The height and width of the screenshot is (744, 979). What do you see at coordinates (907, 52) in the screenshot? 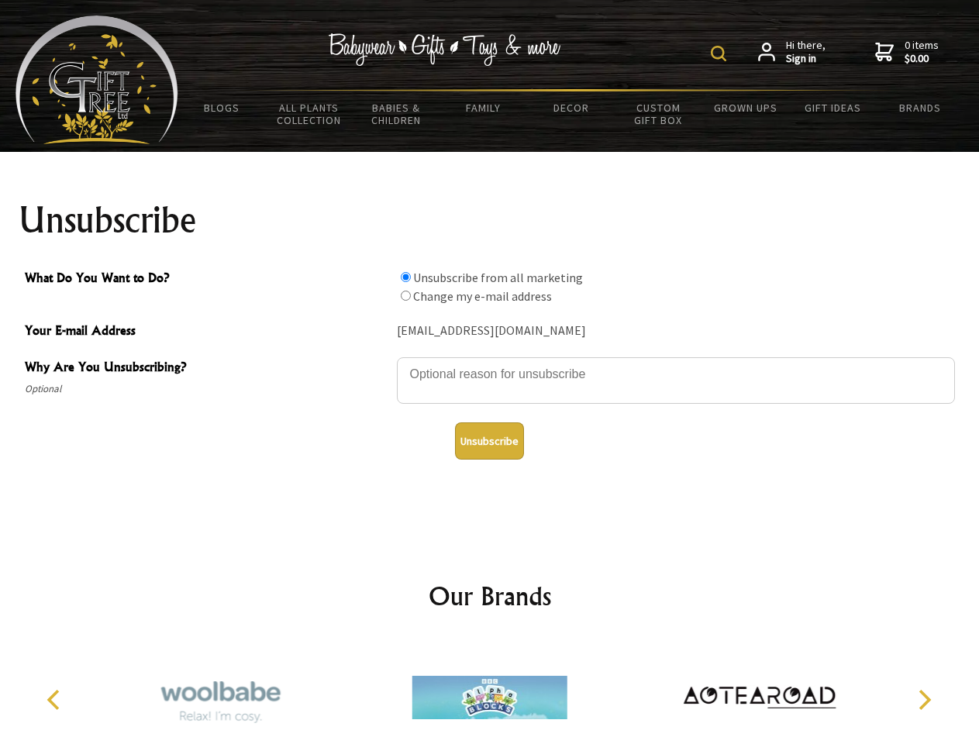
I see `a: 0 items$0.00` at bounding box center [907, 52].